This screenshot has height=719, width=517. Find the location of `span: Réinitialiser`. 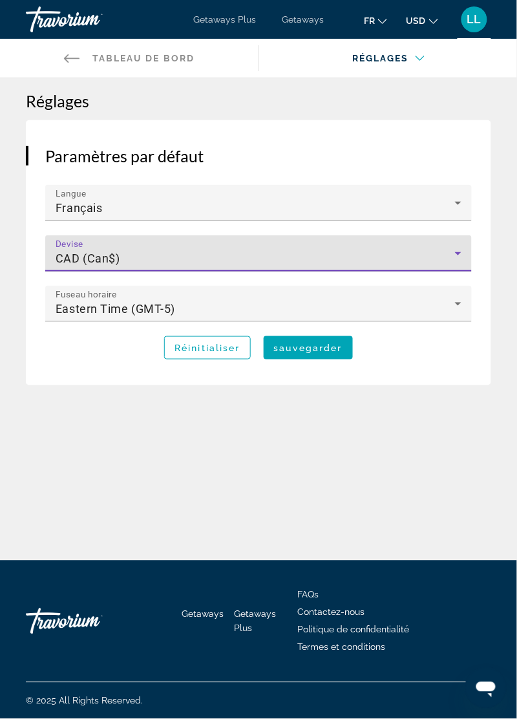

span: Réinitialiser is located at coordinates (207, 348).